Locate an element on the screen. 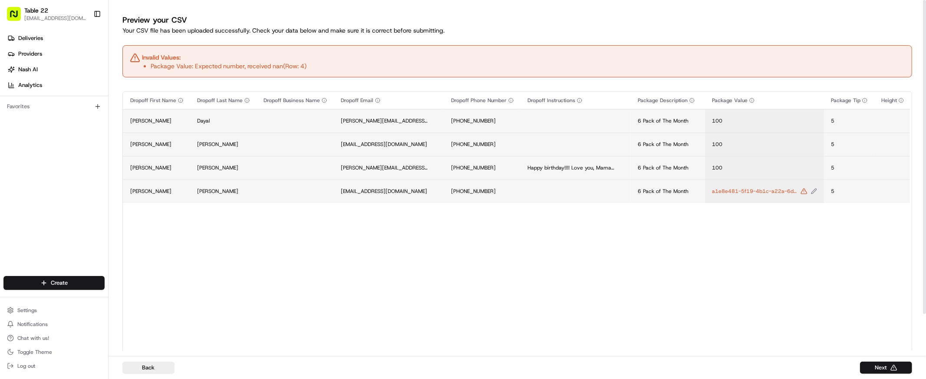 The width and height of the screenshot is (926, 379). a: Providers is located at coordinates (56, 54).